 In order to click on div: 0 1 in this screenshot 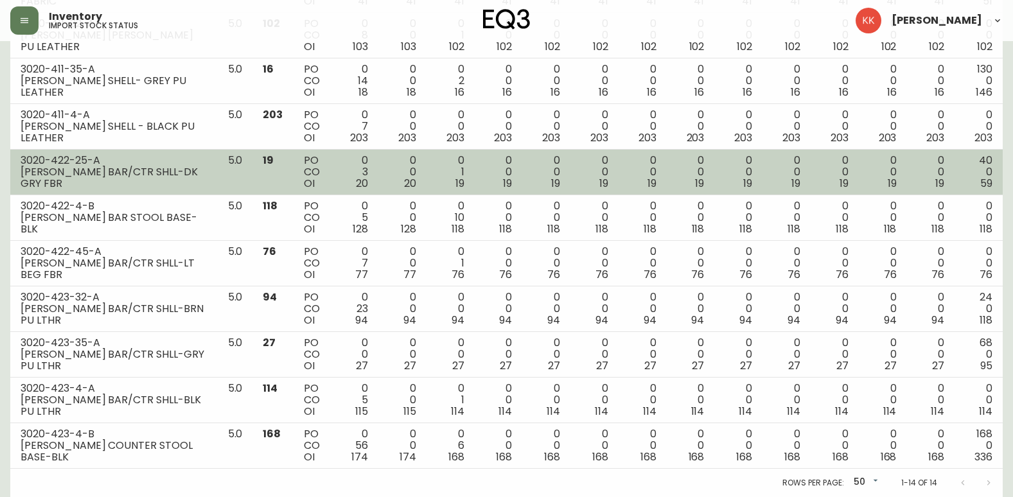, I will do `click(450, 172)`.